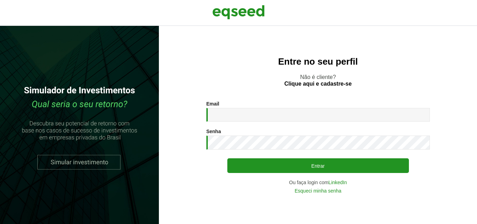  I want to click on label: Senha, so click(214, 131).